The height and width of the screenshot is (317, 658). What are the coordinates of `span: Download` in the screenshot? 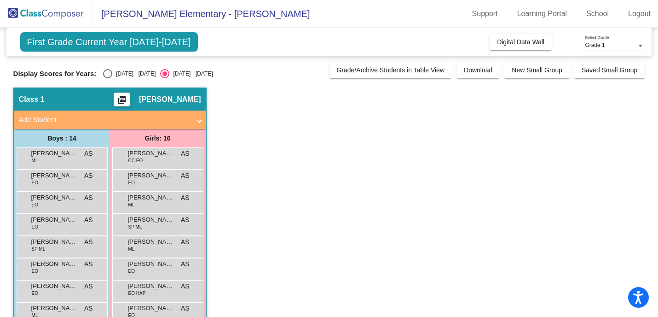 It's located at (478, 70).